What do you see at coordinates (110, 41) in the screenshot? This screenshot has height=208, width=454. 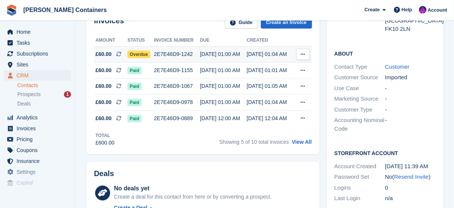 I see `th: Amount` at bounding box center [110, 41].